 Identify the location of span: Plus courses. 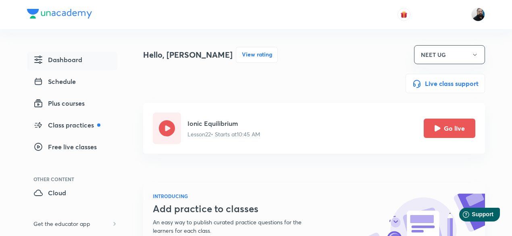
(59, 103).